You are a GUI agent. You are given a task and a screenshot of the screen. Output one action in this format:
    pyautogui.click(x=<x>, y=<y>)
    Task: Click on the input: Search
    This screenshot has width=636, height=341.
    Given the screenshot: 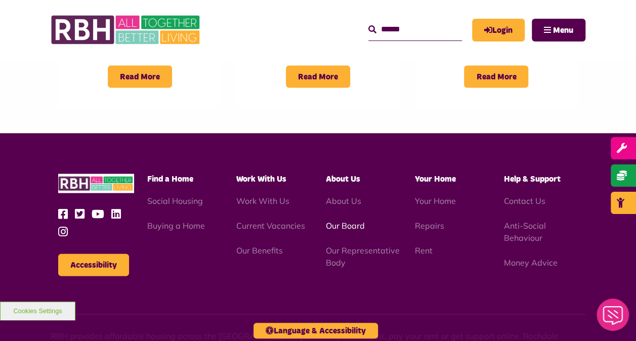 What is the action you would take?
    pyautogui.click(x=415, y=29)
    